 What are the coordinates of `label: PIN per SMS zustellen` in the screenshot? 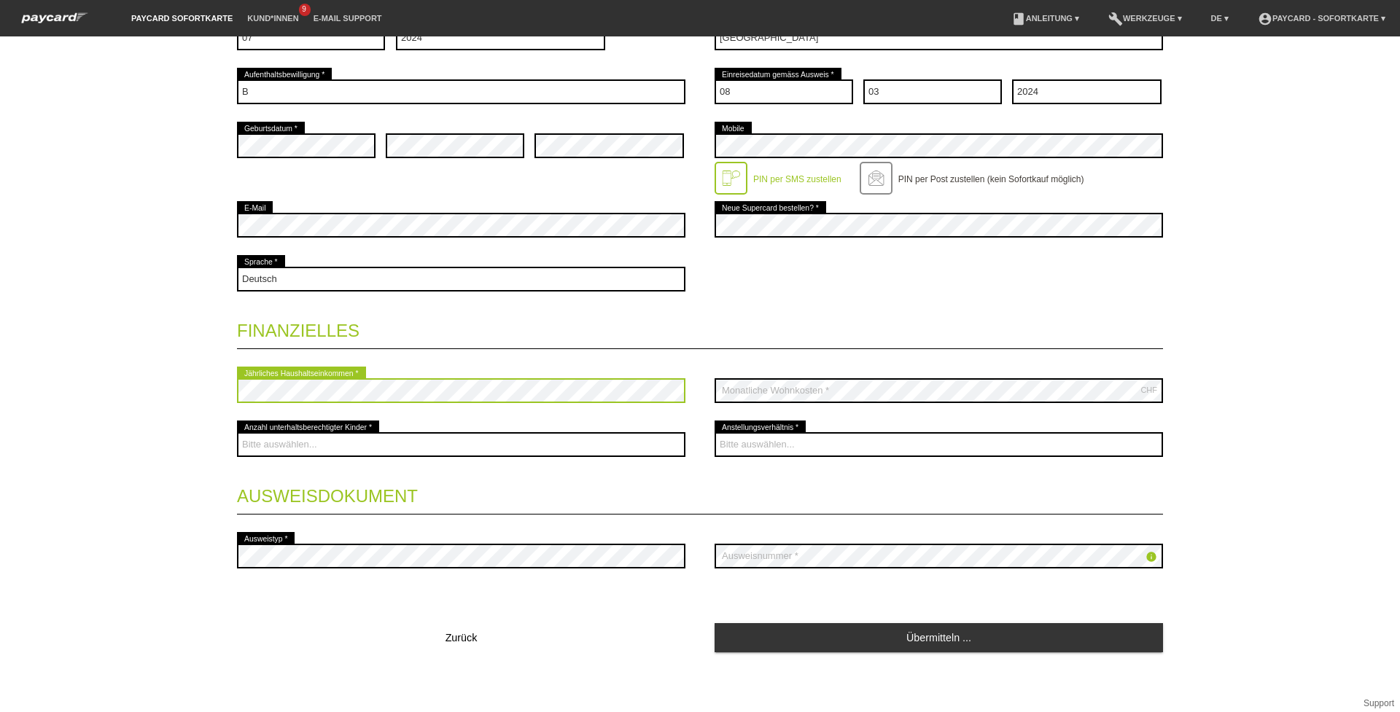 It's located at (797, 179).